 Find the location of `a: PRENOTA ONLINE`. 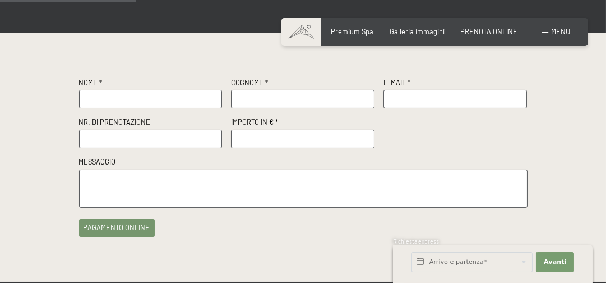

a: PRENOTA ONLINE is located at coordinates (489, 31).